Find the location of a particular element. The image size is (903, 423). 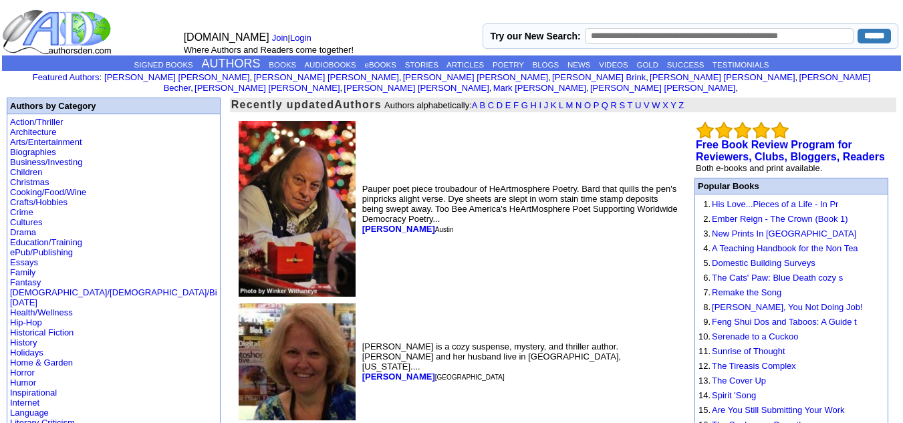

font: 13. is located at coordinates (705, 380).